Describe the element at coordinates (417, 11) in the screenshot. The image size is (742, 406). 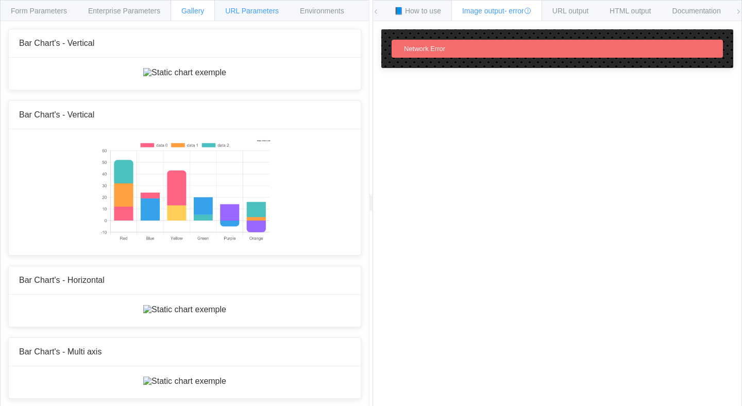
I see `span: 📘 How to use` at that location.